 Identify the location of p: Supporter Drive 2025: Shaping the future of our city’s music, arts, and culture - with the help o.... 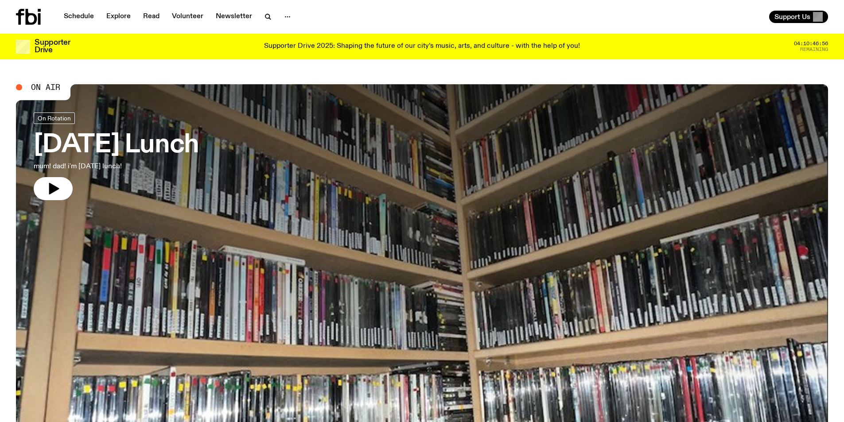
(422, 47).